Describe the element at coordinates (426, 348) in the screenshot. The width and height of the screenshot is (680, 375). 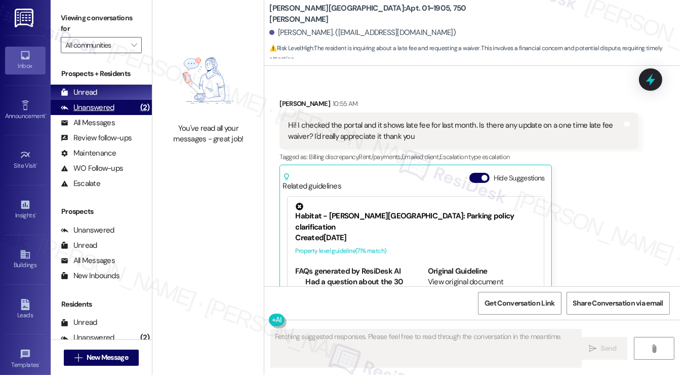
I see `textarea: Fetching suggested responses. Please feel free to read through the conversation in the meantime.` at that location.